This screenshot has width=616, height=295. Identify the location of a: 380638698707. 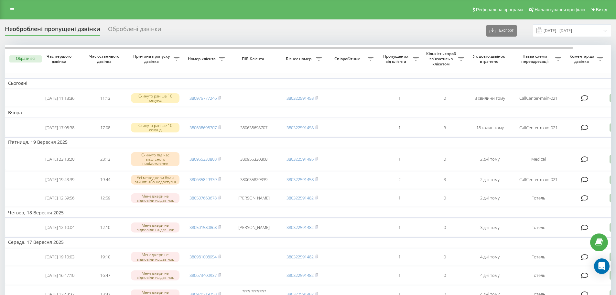
(203, 127).